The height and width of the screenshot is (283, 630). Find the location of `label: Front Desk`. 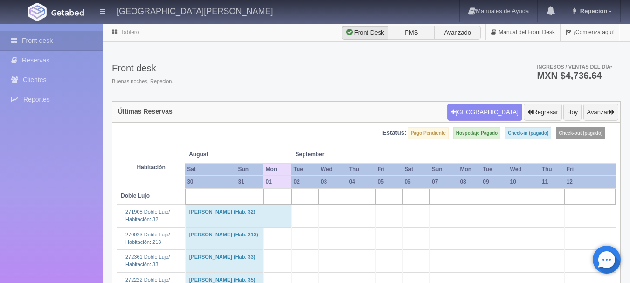

label: Front Desk is located at coordinates (365, 33).